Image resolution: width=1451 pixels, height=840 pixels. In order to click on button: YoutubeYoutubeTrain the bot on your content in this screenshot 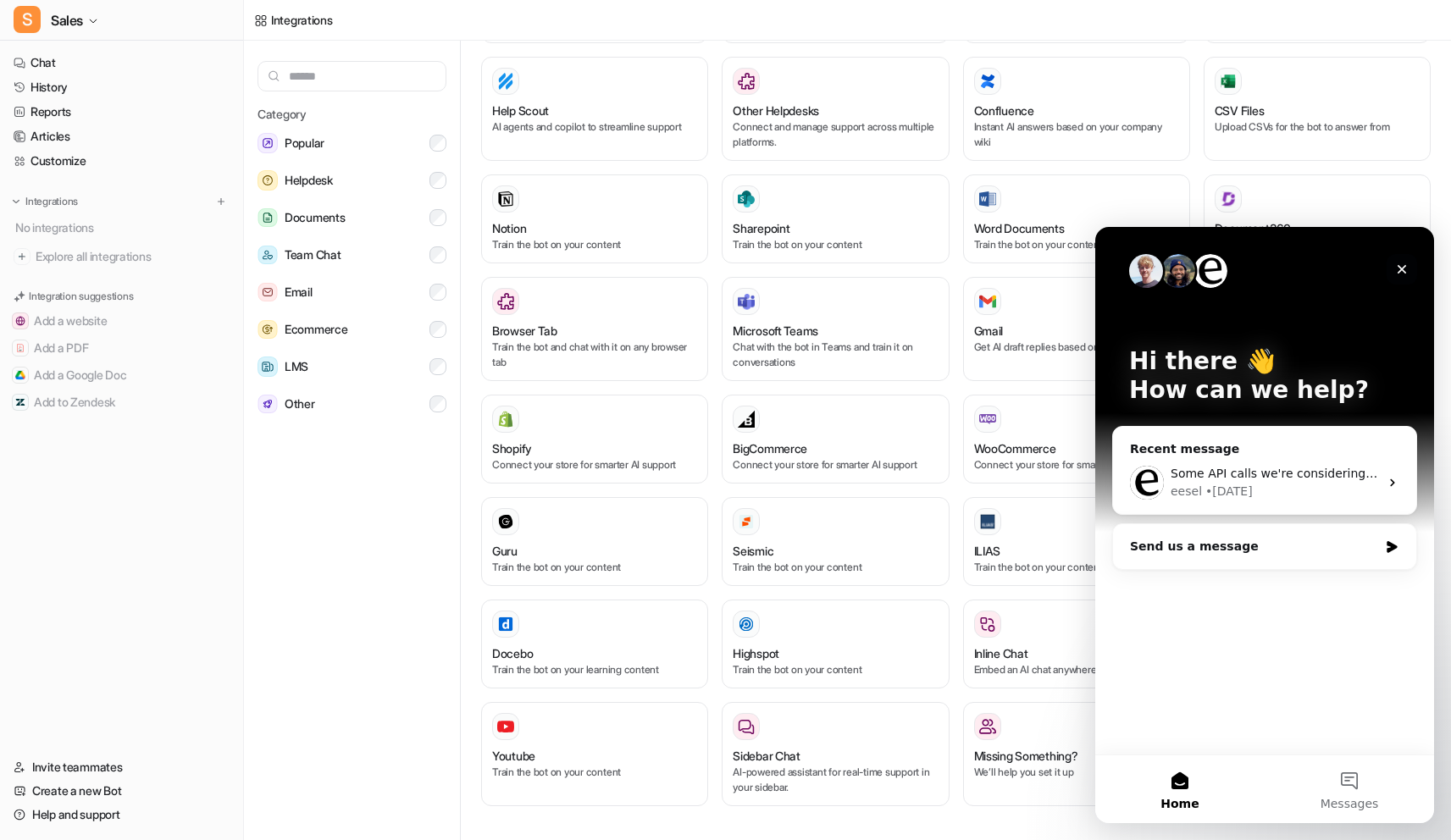, I will do `click(594, 753)`.